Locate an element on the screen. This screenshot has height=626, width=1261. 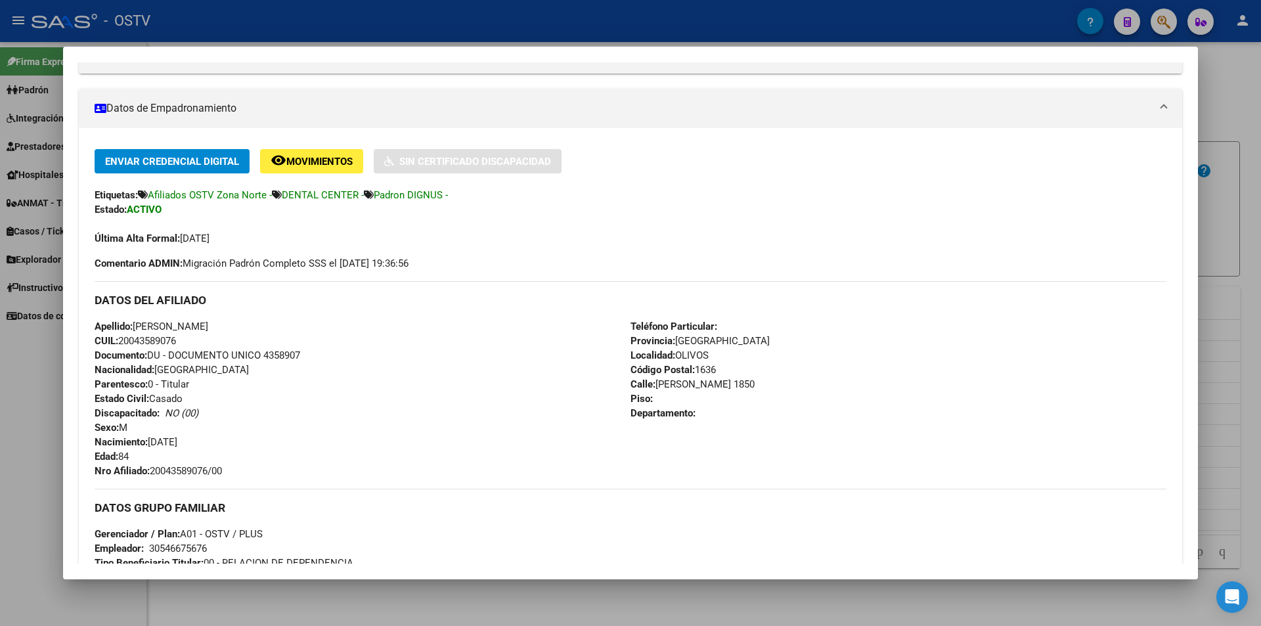
strong: Sexo: is located at coordinates (106, 428).